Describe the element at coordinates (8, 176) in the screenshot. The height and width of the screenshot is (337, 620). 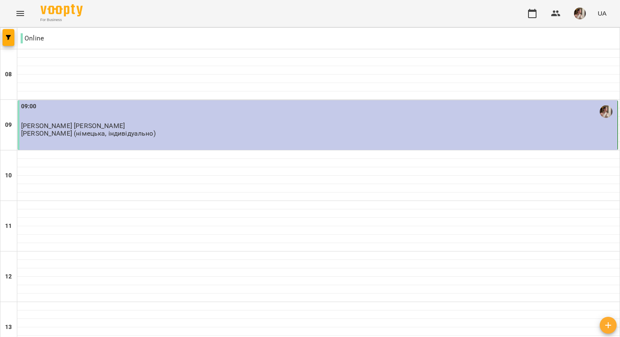
I see `h6: 10` at that location.